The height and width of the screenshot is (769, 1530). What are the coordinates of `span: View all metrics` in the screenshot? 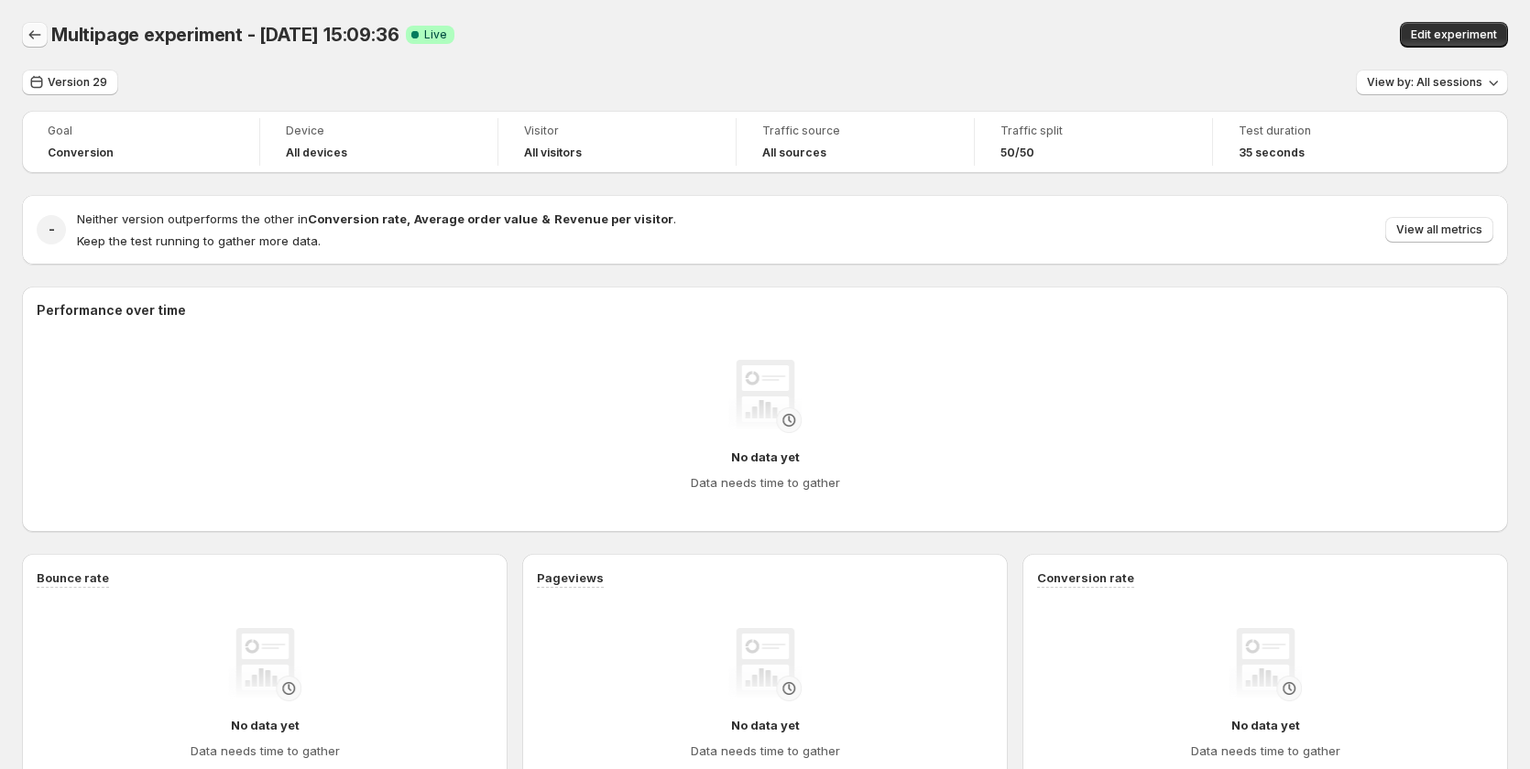 It's located at (1439, 230).